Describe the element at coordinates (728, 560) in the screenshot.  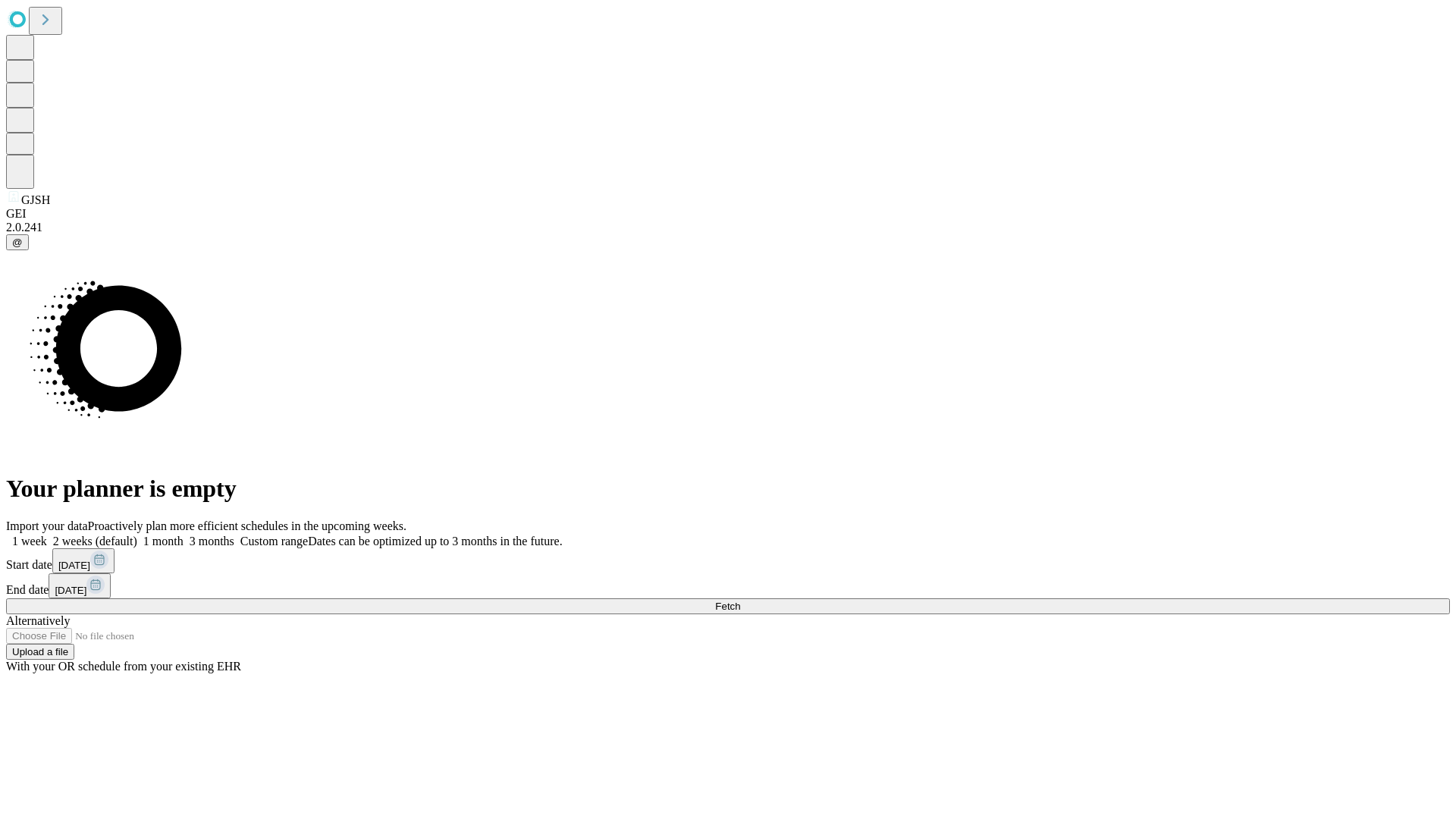
I see `div: Start date` at that location.